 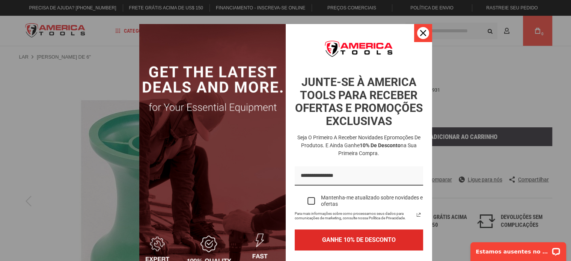 I want to click on font: Seja o primeiro a receber novidades e, so click(x=342, y=138).